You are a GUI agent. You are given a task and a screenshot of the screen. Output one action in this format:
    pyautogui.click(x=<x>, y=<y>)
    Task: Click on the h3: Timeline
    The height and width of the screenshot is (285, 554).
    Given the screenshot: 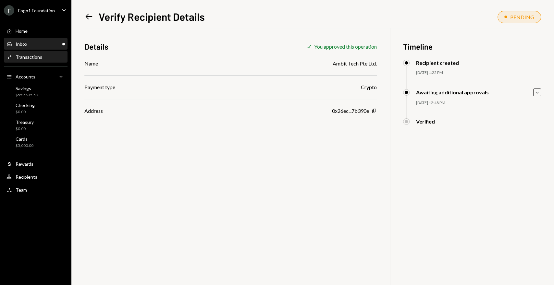 What is the action you would take?
    pyautogui.click(x=472, y=46)
    